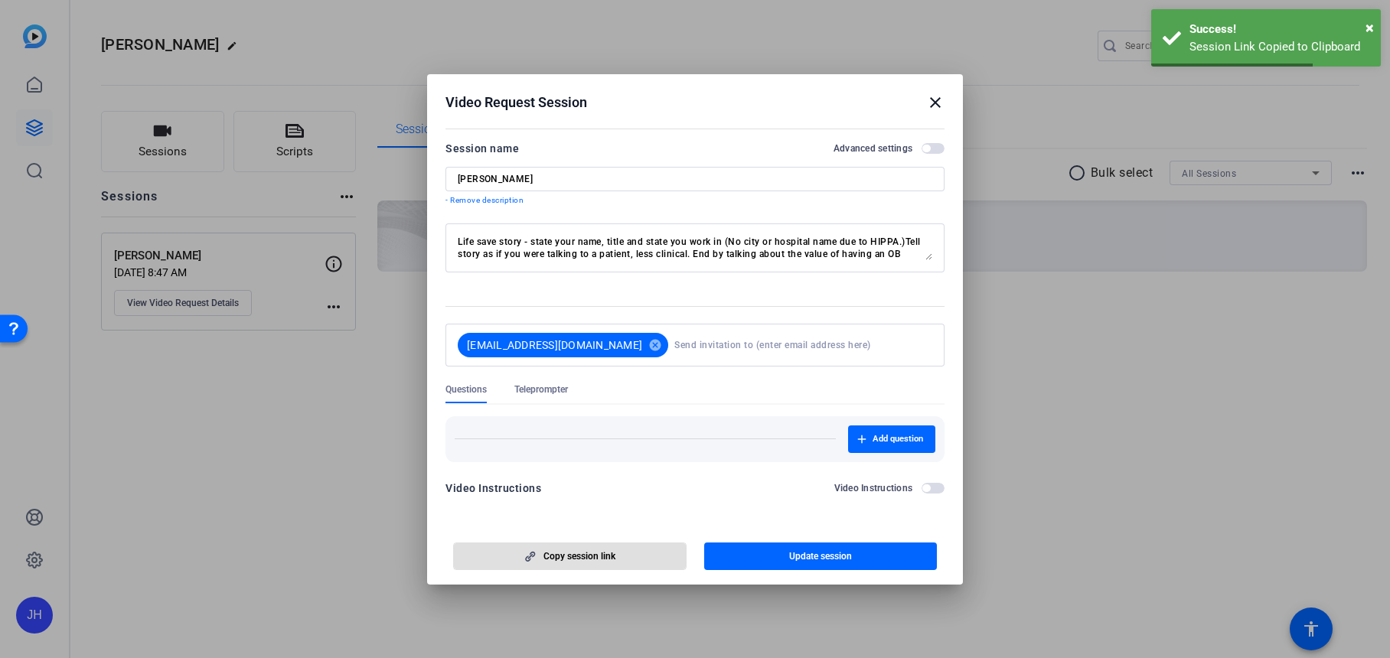 This screenshot has width=1390, height=658. I want to click on div: Video Request Session, so click(695, 103).